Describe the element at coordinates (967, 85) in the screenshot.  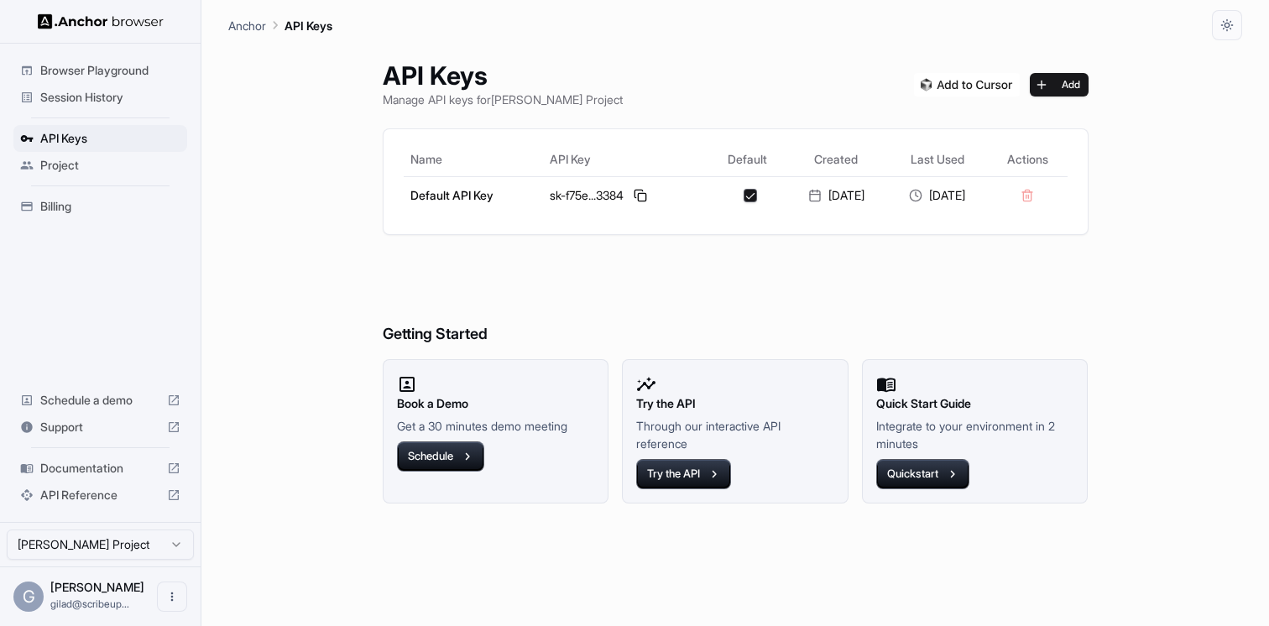
I see `img: Add anchorbrowser MCP server to Cursor` at that location.